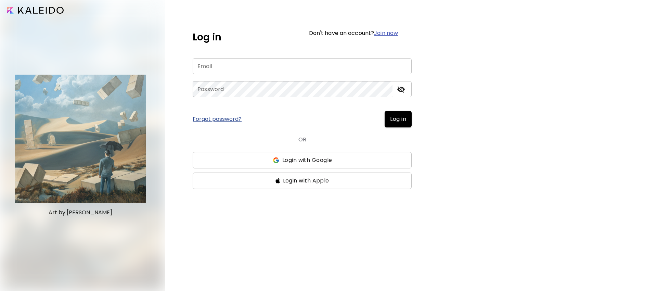 The image size is (657, 291). Describe the element at coordinates (302, 140) in the screenshot. I see `p: OR` at that location.